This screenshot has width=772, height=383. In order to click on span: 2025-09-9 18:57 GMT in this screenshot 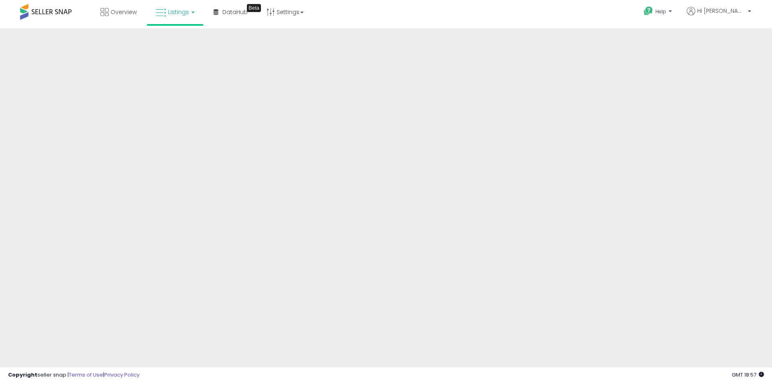, I will do `click(748, 375)`.